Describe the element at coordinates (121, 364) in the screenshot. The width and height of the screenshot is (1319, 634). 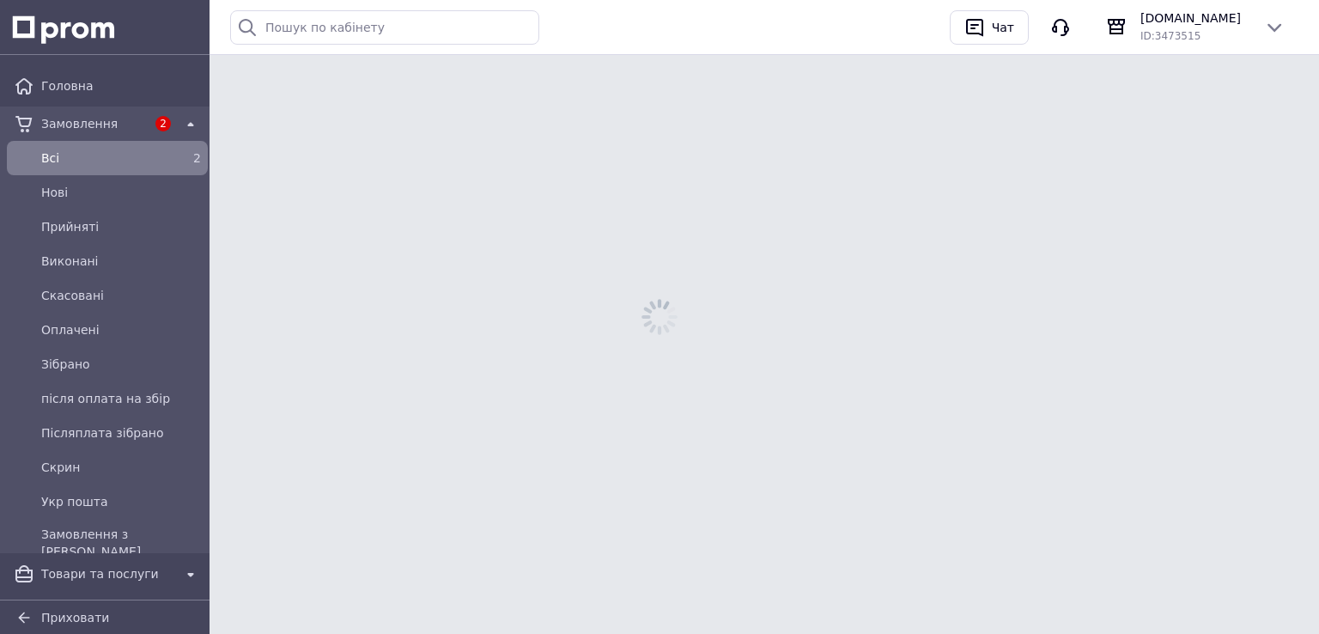
I see `span: Зібрано` at that location.